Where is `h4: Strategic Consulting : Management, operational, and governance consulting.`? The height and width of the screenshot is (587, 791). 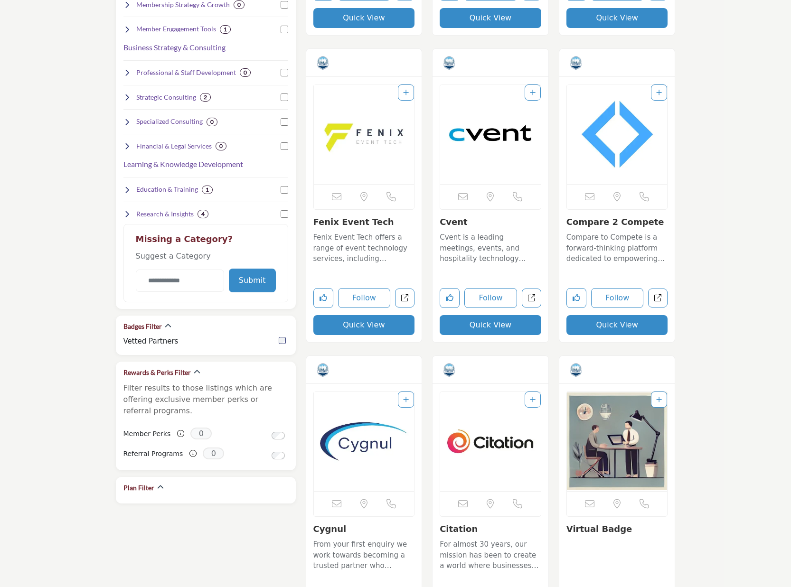
h4: Strategic Consulting : Management, operational, and governance consulting. is located at coordinates (166, 97).